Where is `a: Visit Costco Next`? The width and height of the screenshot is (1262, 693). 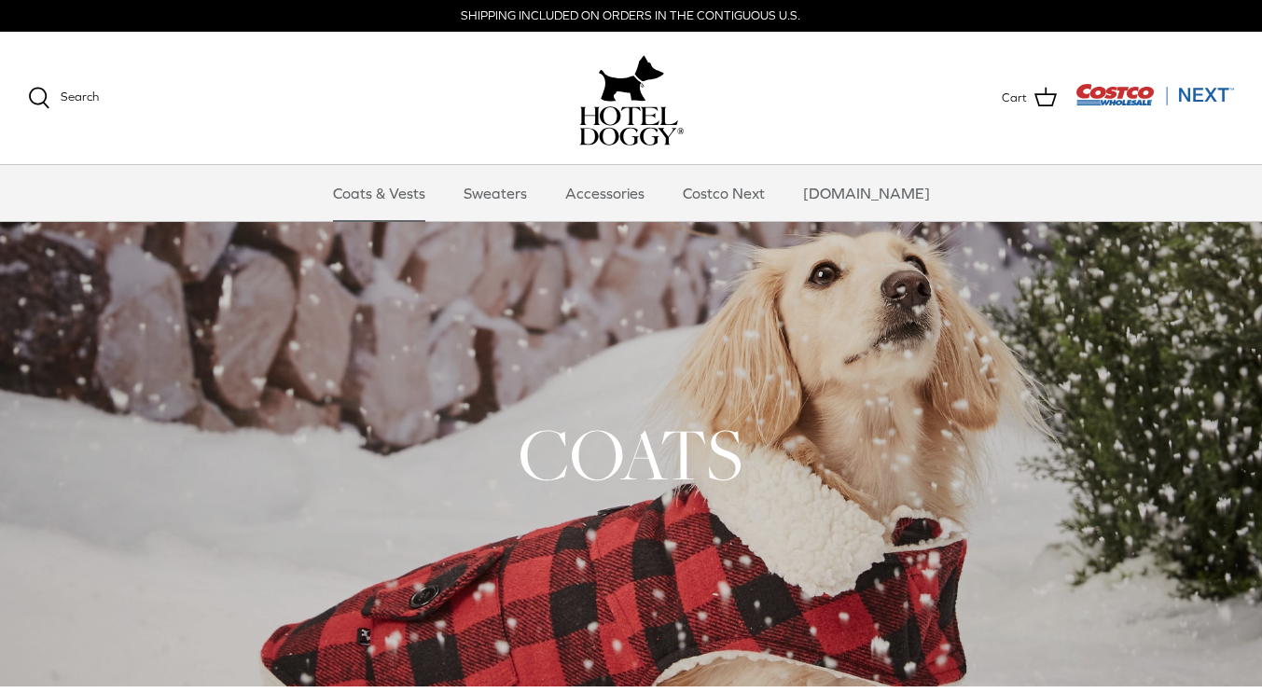 a: Visit Costco Next is located at coordinates (1154, 102).